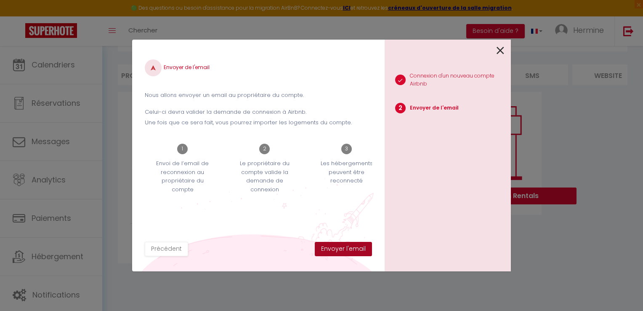 This screenshot has width=643, height=311. What do you see at coordinates (434, 108) in the screenshot?
I see `p: Envoyer de l'email` at bounding box center [434, 108].